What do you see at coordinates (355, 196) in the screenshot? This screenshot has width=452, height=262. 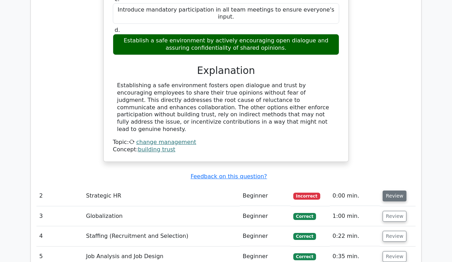 I see `td: 0:00 min.` at bounding box center [355, 196].